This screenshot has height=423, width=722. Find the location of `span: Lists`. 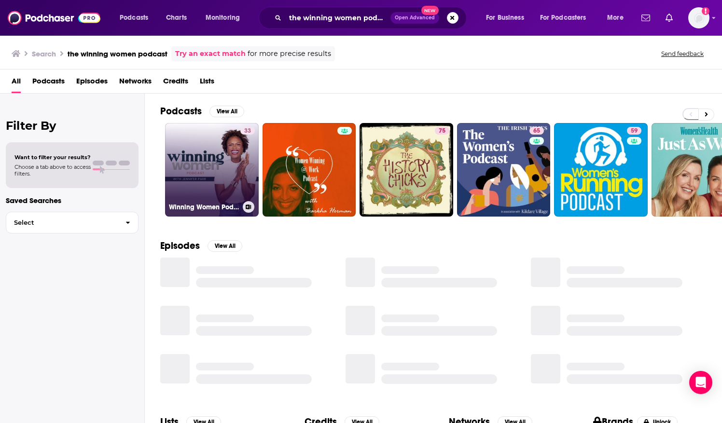

span: Lists is located at coordinates (207, 83).